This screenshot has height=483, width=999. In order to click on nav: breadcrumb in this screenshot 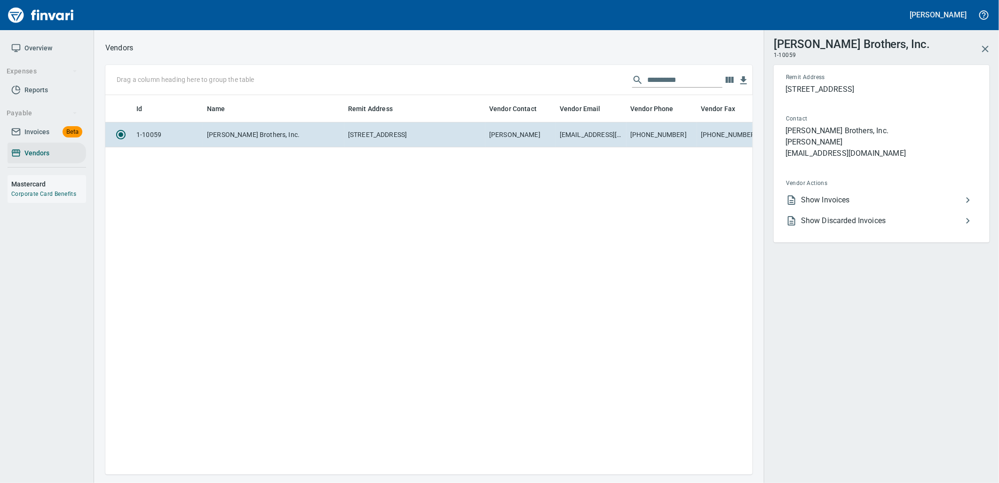, I will do `click(119, 48)`.